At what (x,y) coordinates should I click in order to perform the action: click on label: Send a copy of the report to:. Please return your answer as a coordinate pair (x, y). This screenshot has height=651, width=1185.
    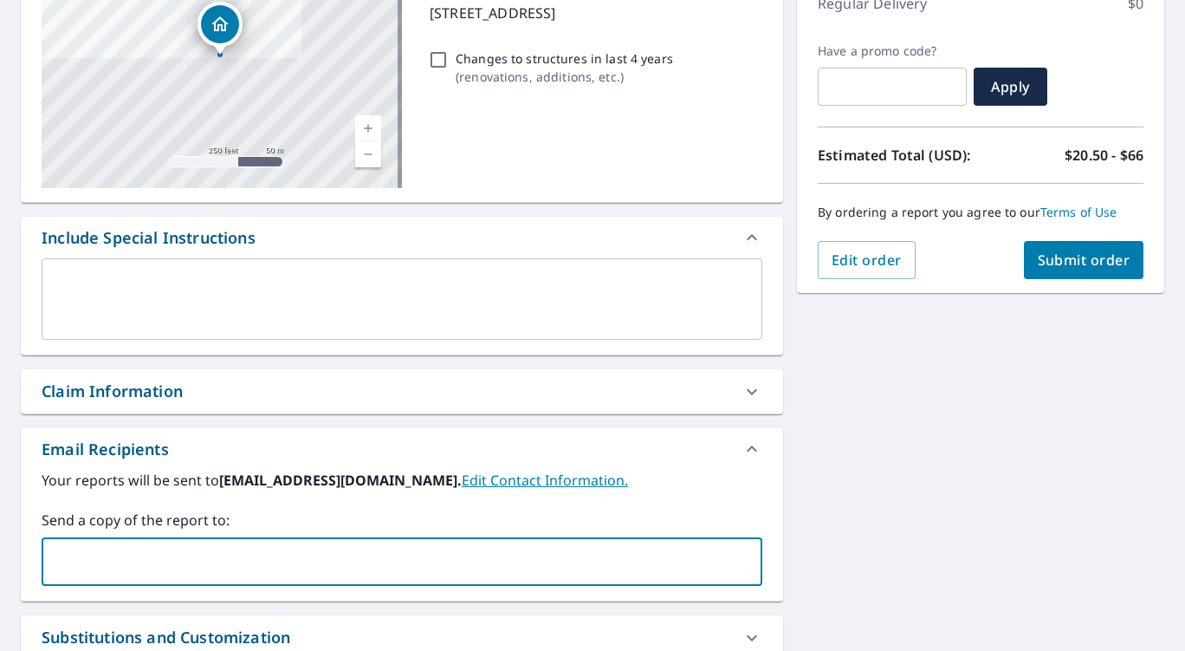
    Looking at the image, I should click on (402, 520).